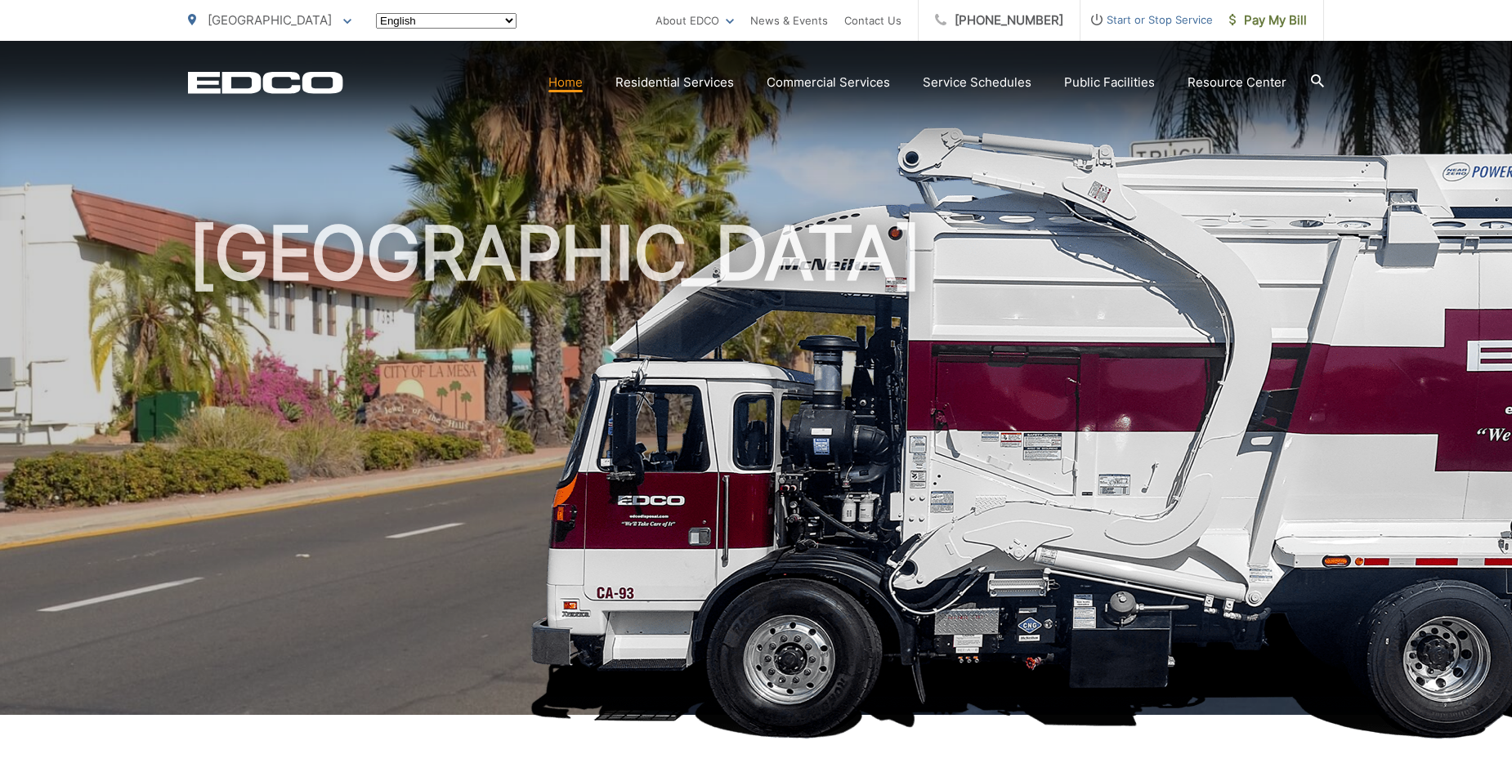 This screenshot has height=781, width=1512. Describe the element at coordinates (674, 83) in the screenshot. I see `a: Residential Services` at that location.